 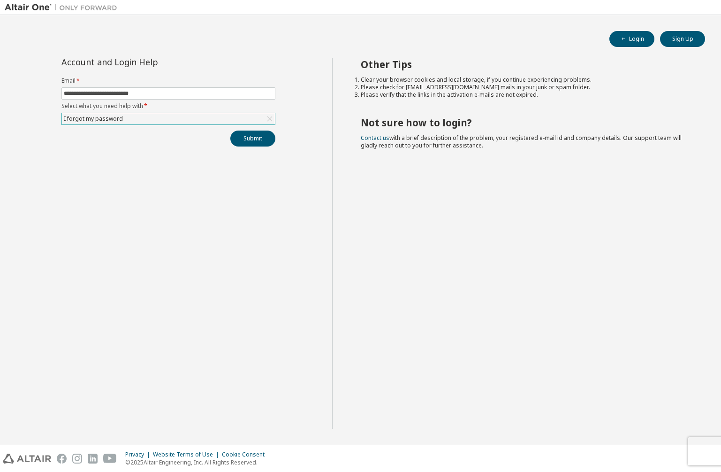 What do you see at coordinates (168, 106) in the screenshot?
I see `label: Select what you need help with` at bounding box center [168, 106].